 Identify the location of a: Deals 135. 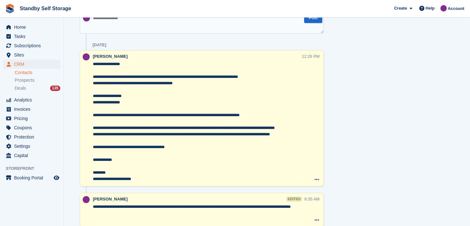
(37, 88).